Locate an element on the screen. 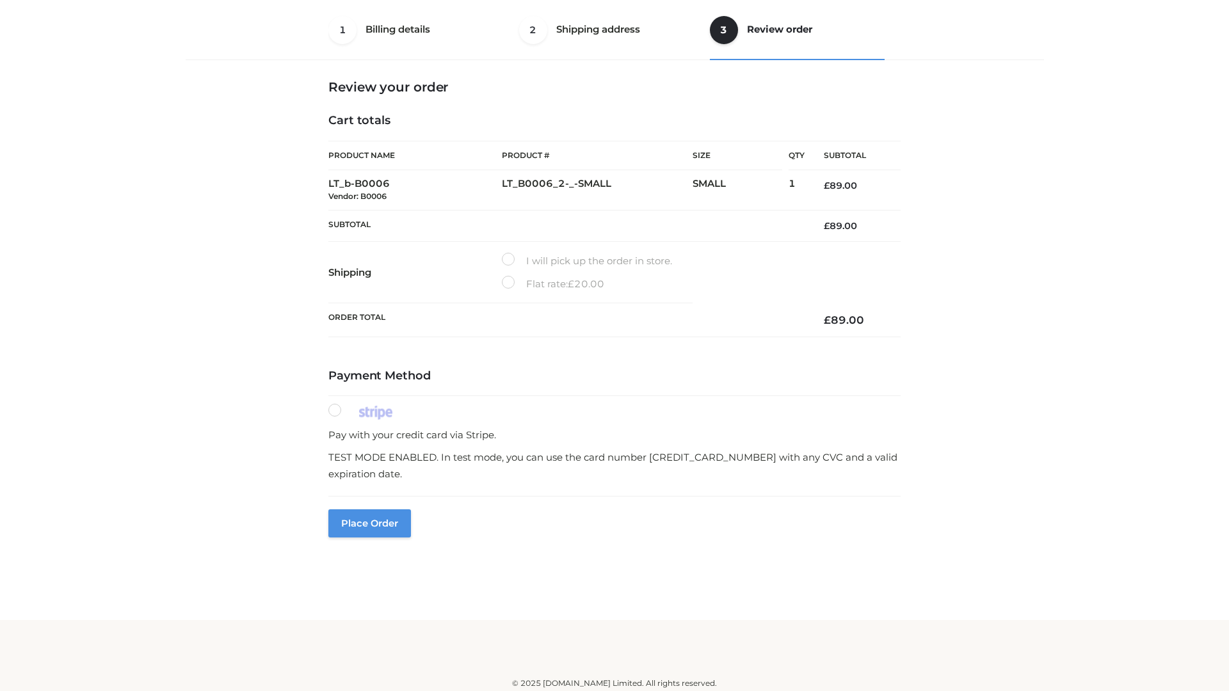 The height and width of the screenshot is (691, 1229). bdi: 20.00 is located at coordinates (586, 284).